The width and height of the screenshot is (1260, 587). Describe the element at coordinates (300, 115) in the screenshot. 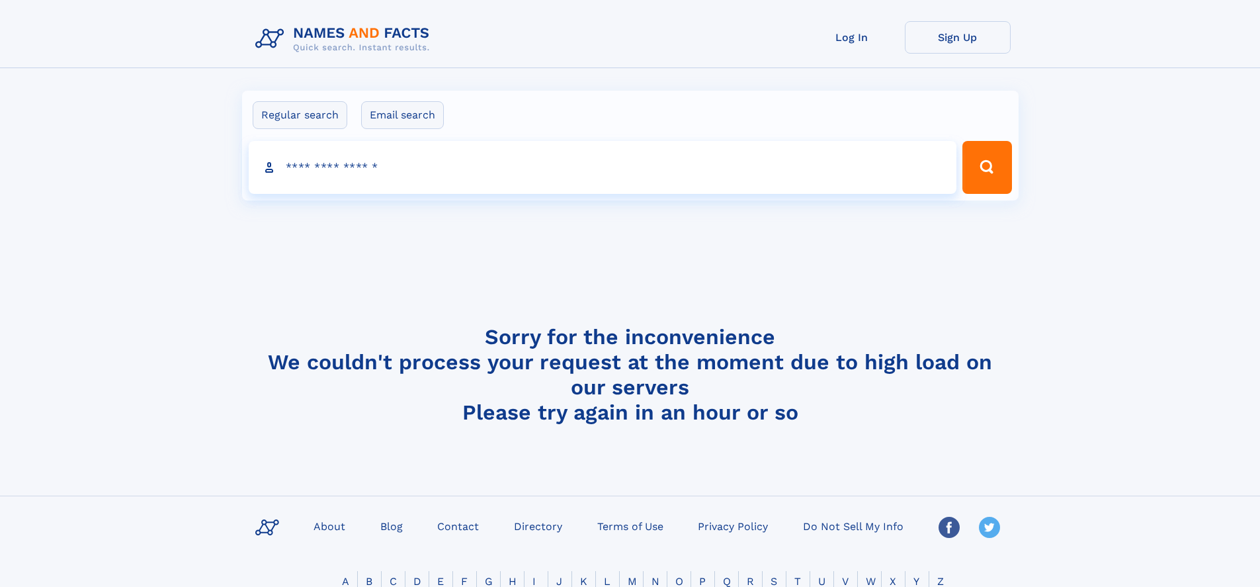

I see `label: Regular search` at that location.